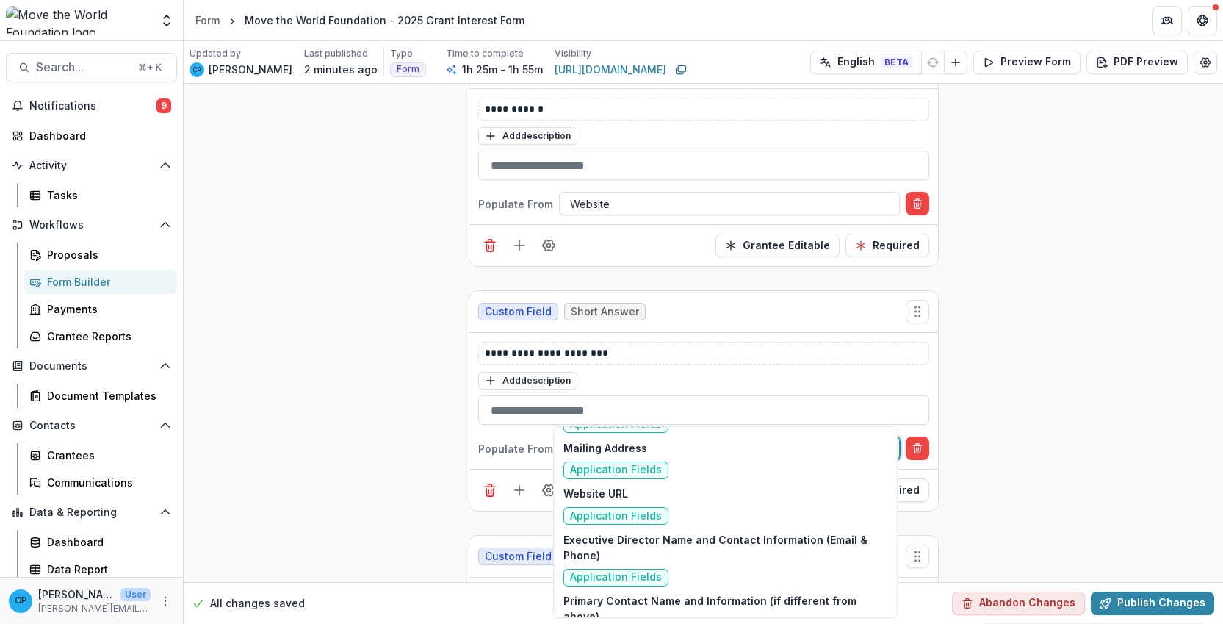 This screenshot has height=624, width=1223. What do you see at coordinates (82, 67) in the screenshot?
I see `span: Search...` at bounding box center [82, 67].